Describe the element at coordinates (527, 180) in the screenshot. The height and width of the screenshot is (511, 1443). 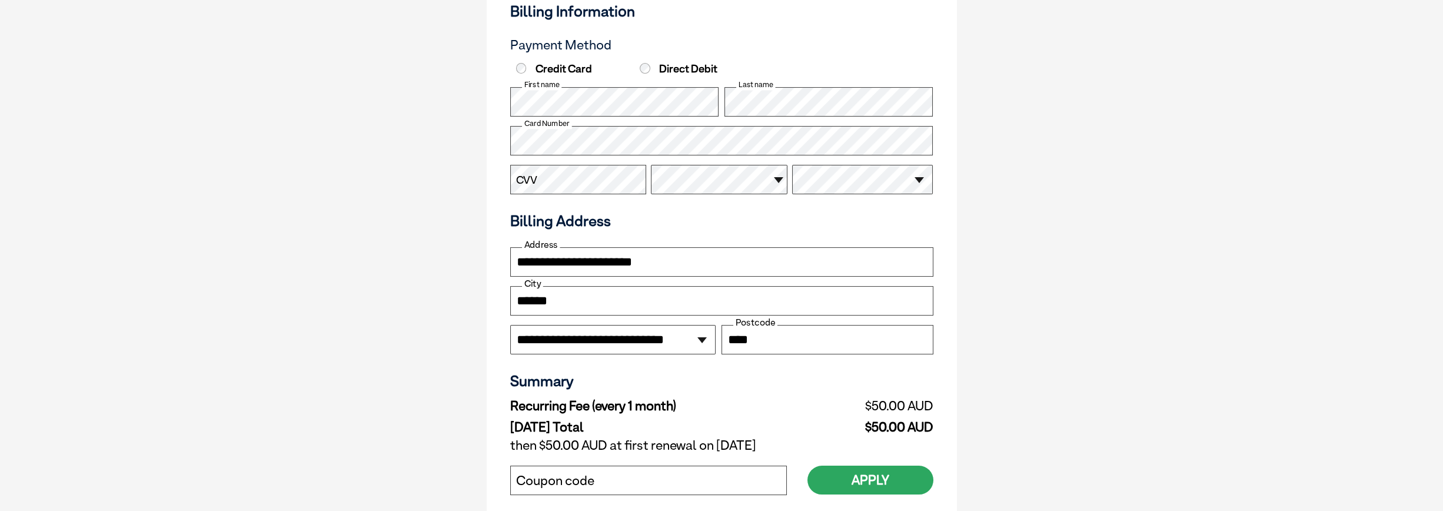
I see `label: CVV` at that location.